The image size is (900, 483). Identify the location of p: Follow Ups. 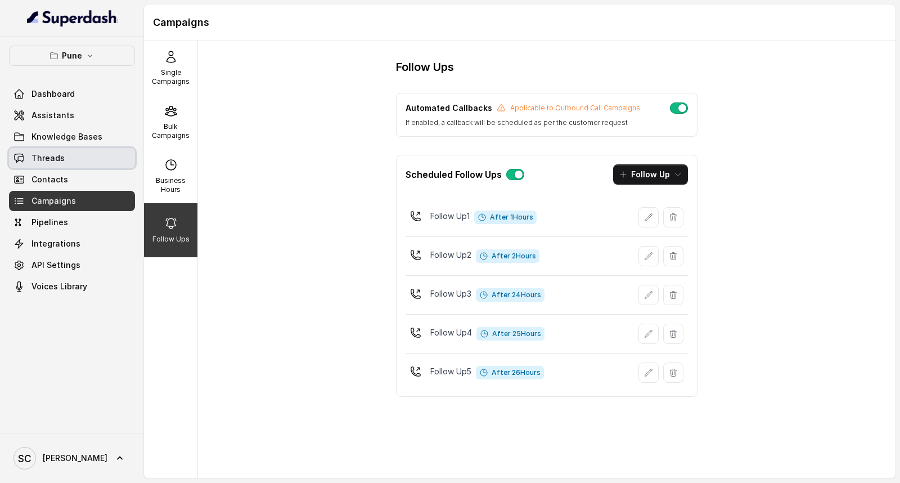
(171, 239).